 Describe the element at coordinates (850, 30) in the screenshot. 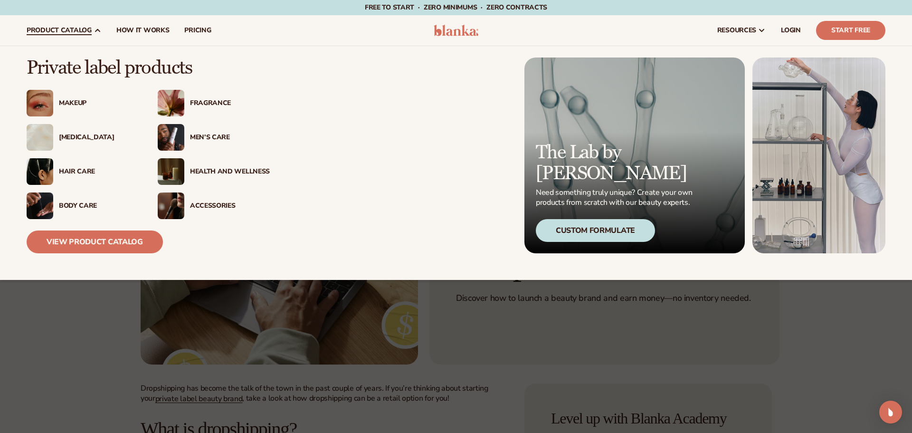

I see `a: Start Free` at that location.